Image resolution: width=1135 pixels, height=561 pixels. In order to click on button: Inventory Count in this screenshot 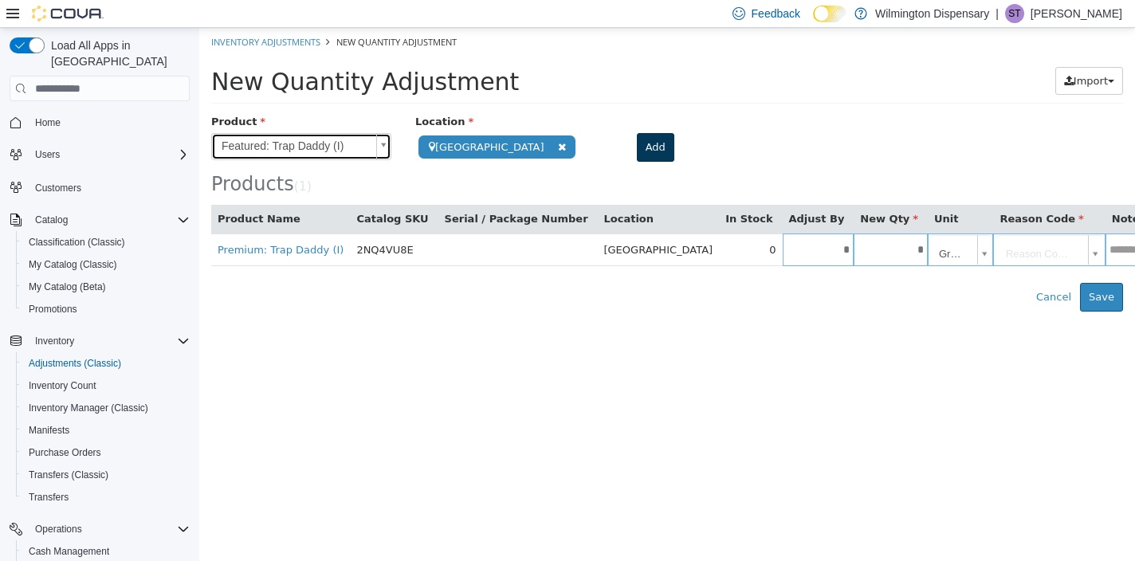, I will do `click(106, 386)`.